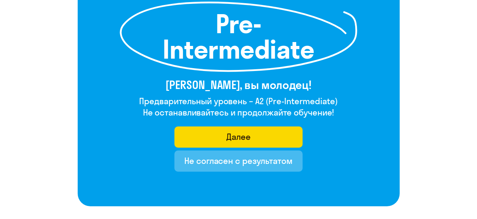  What do you see at coordinates (238, 161) in the screenshot?
I see `div: Не согласен с результатом` at bounding box center [238, 161].